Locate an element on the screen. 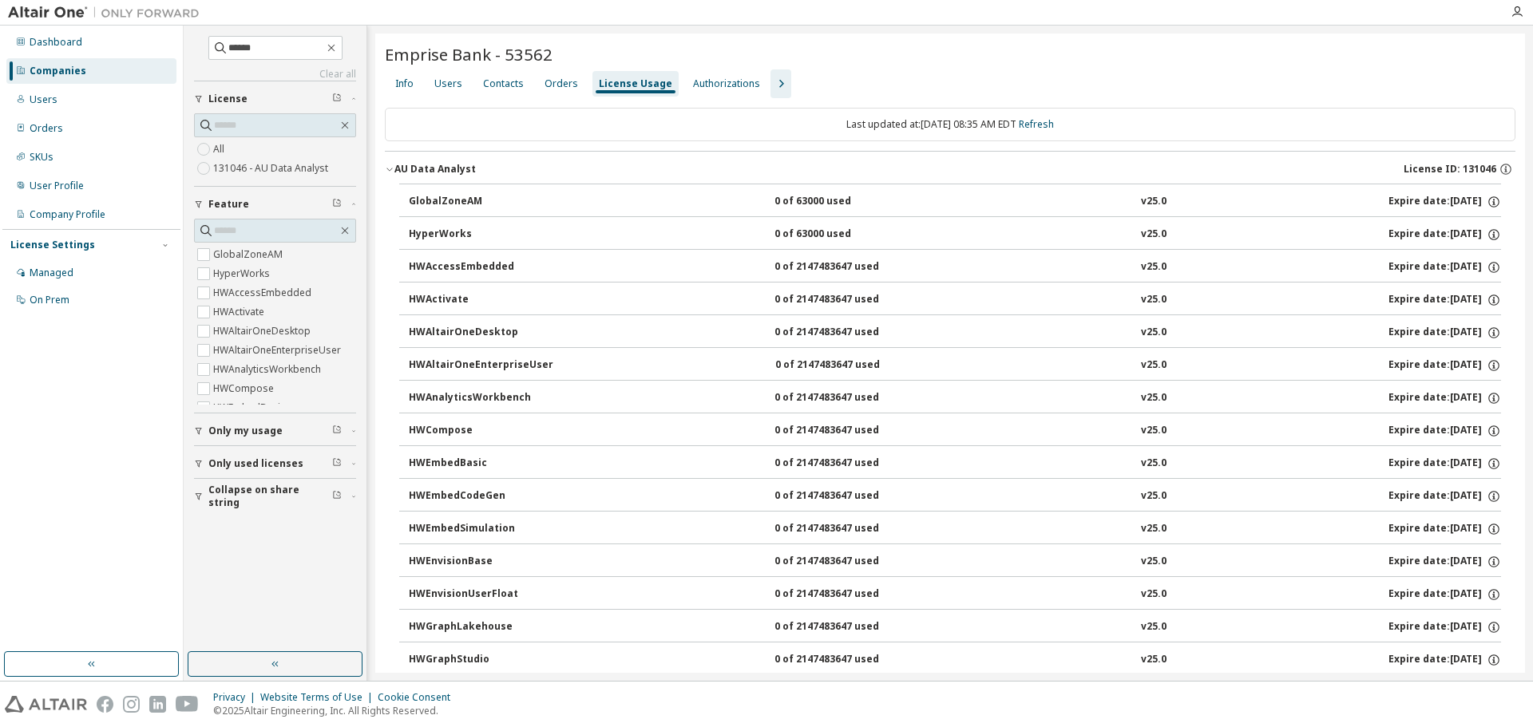 Image resolution: width=1533 pixels, height=727 pixels. div: GlobalZoneAM is located at coordinates (481, 202).